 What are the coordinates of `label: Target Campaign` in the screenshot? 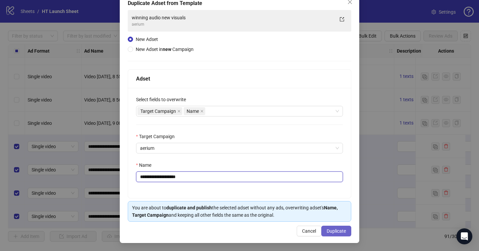 It's located at (157, 136).